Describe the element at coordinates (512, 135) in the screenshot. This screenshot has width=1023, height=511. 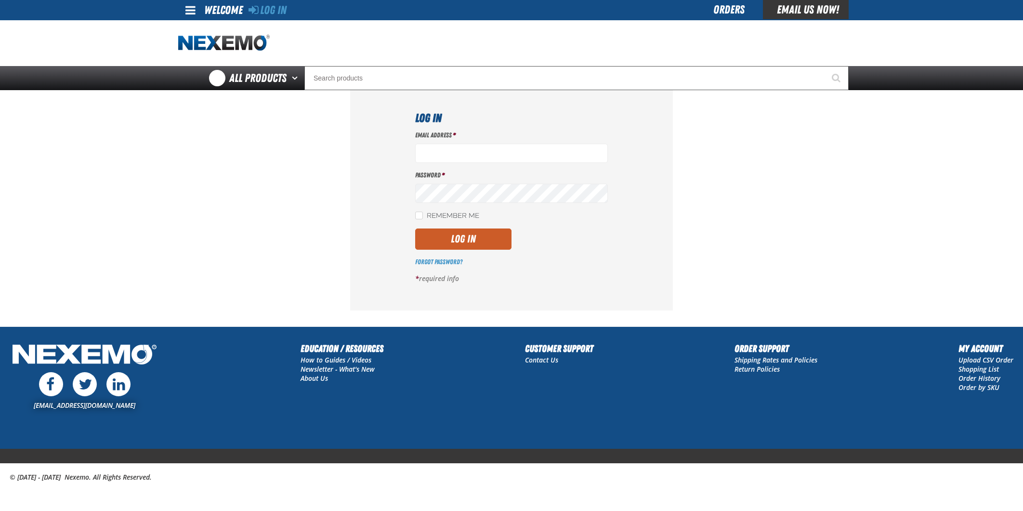
I see `label: Email Address` at that location.